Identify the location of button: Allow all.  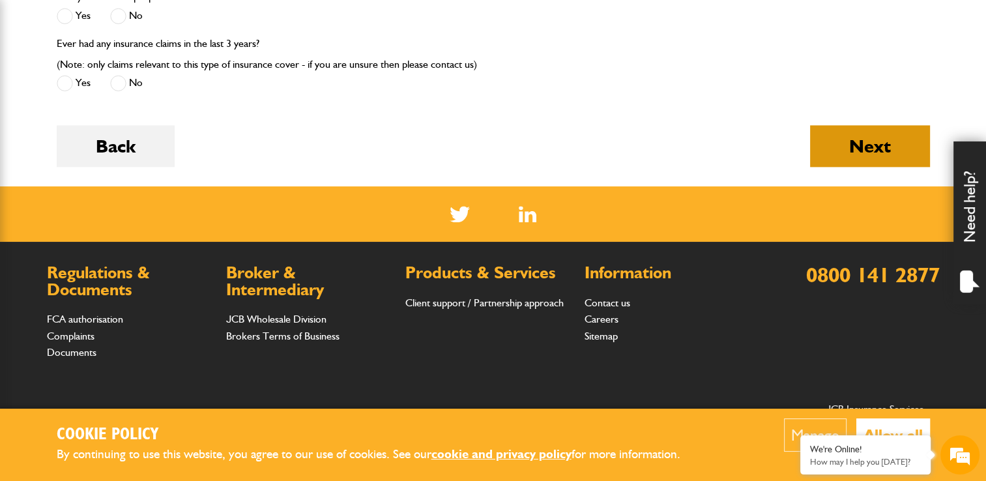
(892, 434).